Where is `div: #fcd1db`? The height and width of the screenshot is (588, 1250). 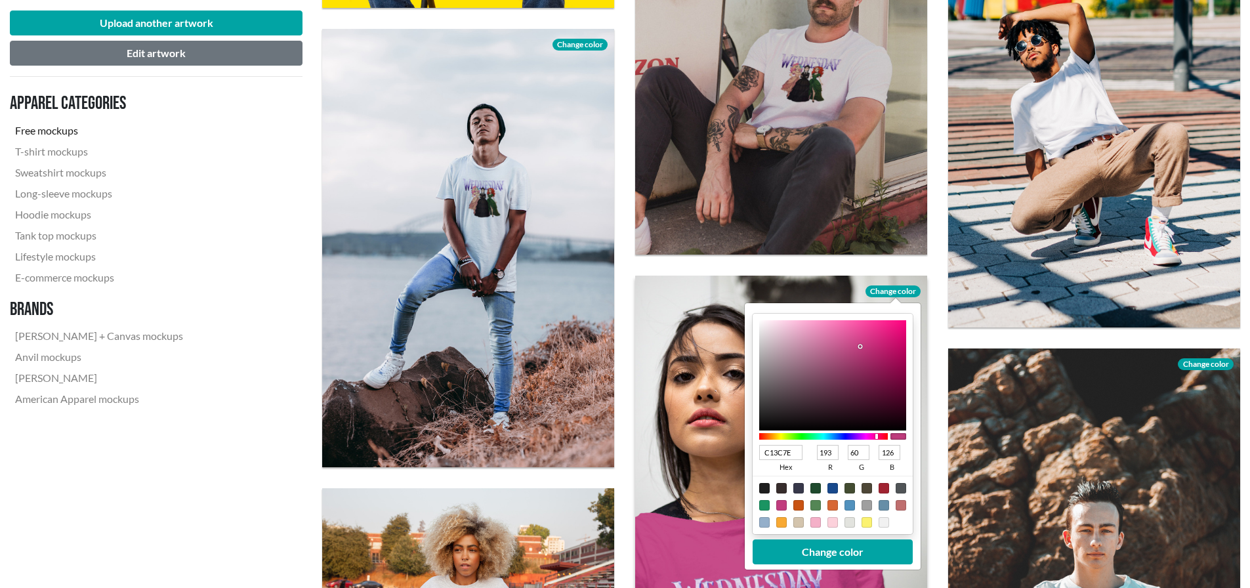
div: #fcd1db is located at coordinates (833, 522).